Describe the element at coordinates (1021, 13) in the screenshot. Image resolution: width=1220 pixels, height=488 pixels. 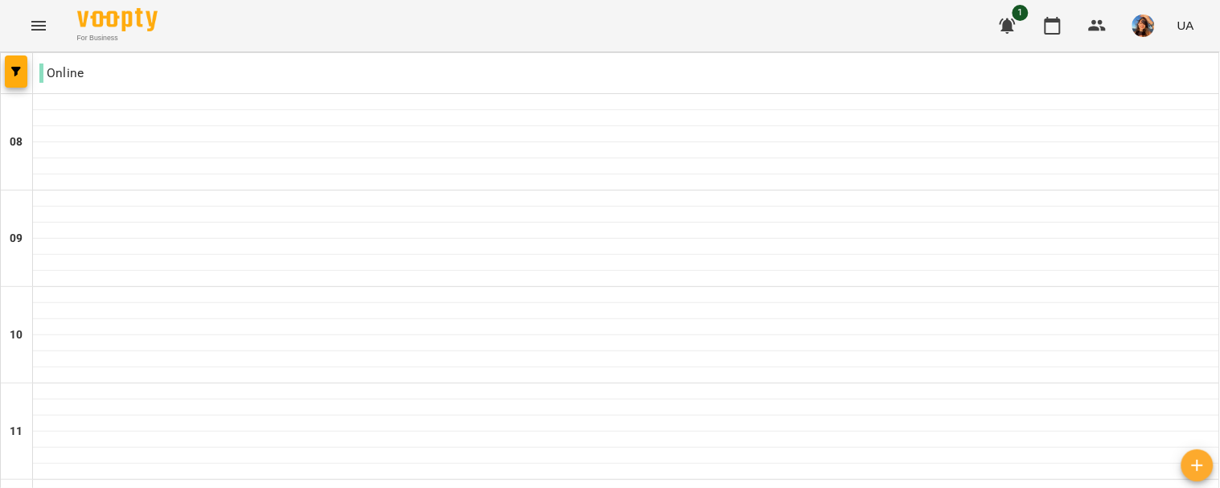
I see `span: 1` at that location.